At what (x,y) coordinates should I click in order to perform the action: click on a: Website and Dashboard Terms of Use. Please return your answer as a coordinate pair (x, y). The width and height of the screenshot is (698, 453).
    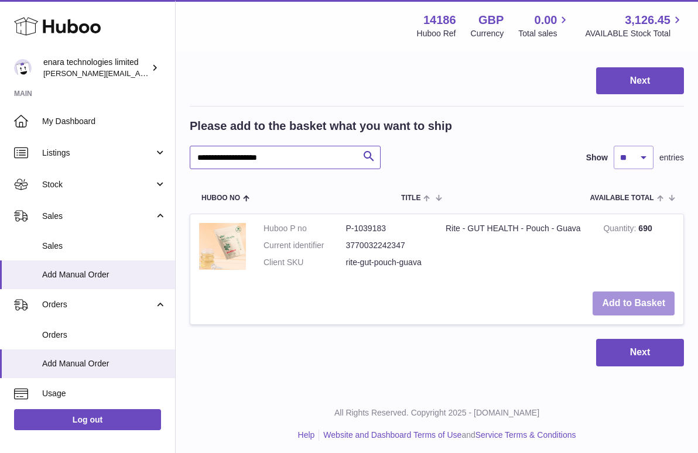
    Looking at the image, I should click on (392, 435).